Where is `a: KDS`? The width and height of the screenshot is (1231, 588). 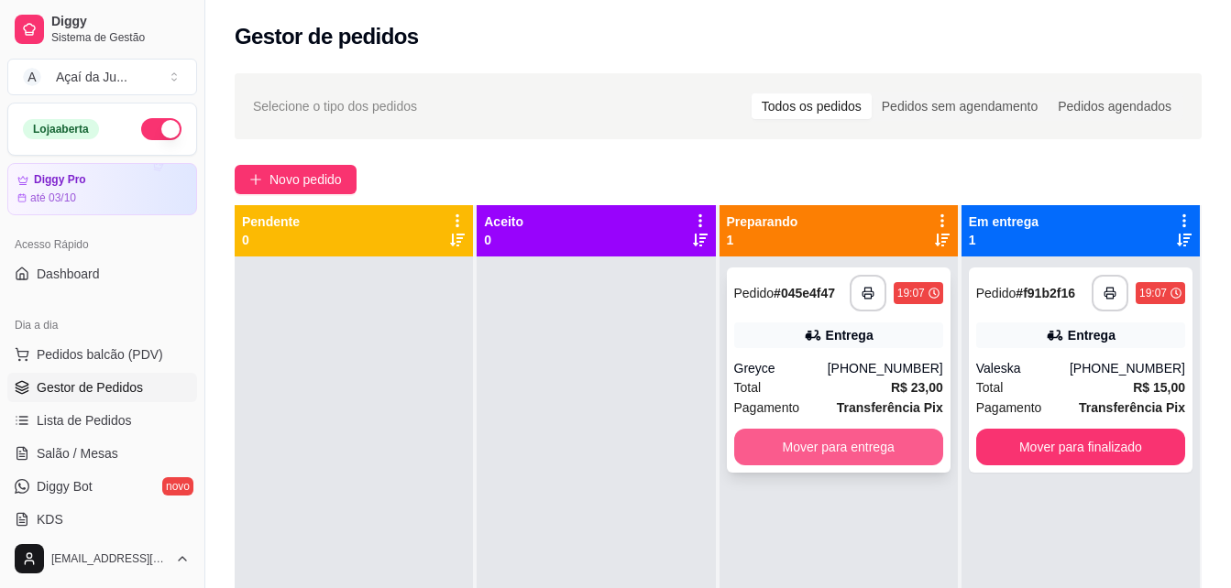
a: KDS is located at coordinates (102, 520).